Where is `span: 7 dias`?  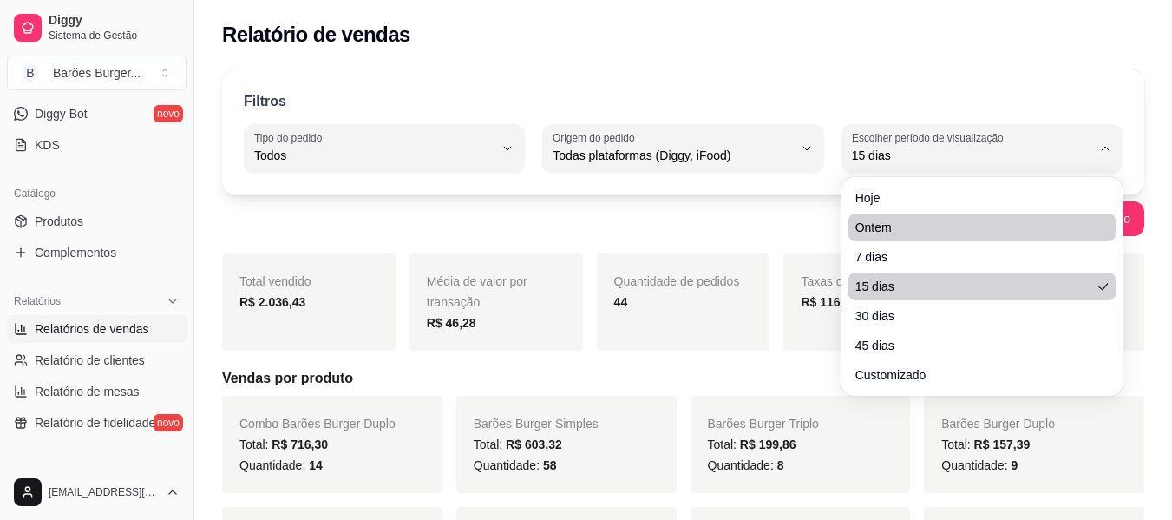
span: 7 dias is located at coordinates (973, 257).